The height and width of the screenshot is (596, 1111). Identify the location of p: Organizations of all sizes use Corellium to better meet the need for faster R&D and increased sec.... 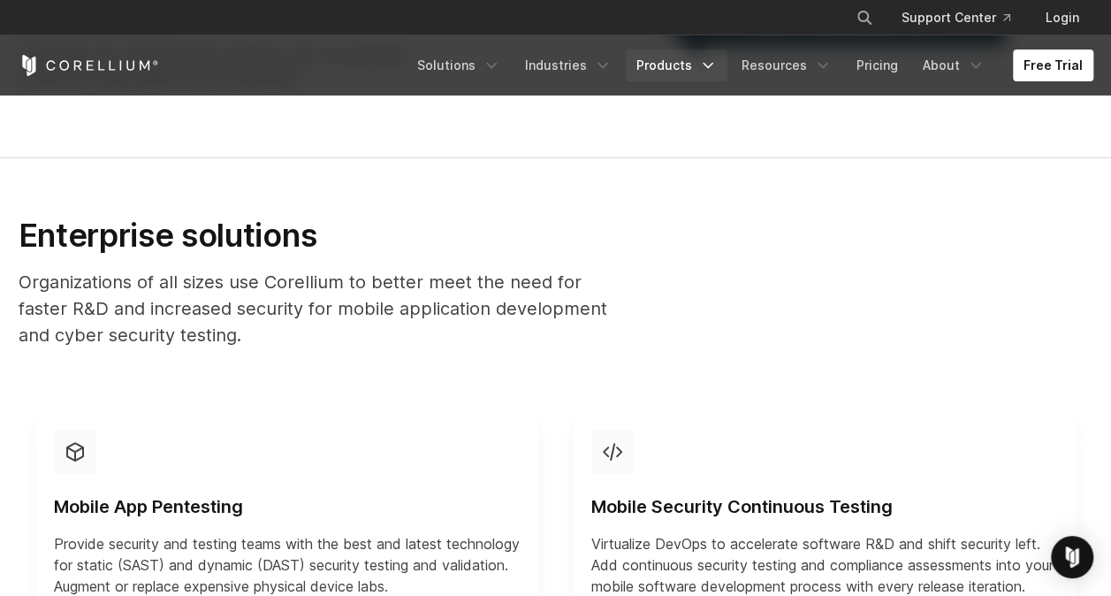
(320, 308).